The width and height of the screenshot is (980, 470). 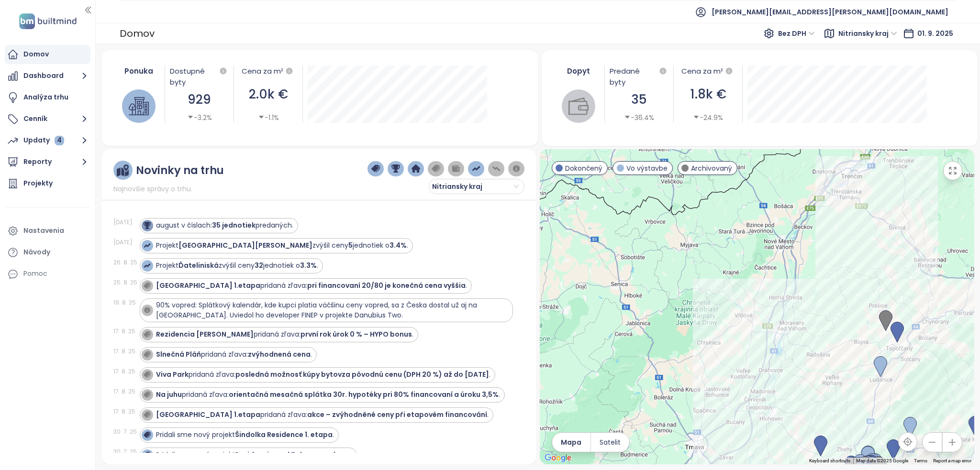 I want to click on strong: zvýhodnená cena, so click(x=279, y=355).